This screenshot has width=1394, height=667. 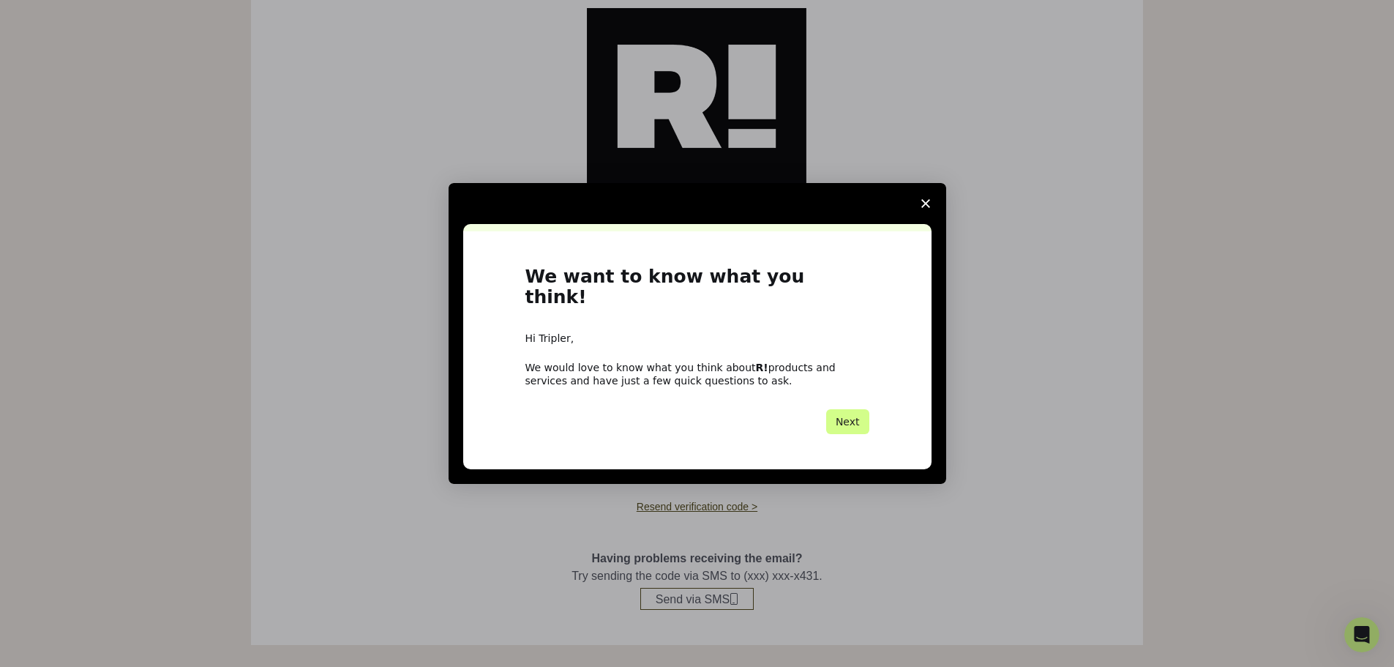 What do you see at coordinates (762, 367) in the screenshot?
I see `b: R!` at bounding box center [762, 367].